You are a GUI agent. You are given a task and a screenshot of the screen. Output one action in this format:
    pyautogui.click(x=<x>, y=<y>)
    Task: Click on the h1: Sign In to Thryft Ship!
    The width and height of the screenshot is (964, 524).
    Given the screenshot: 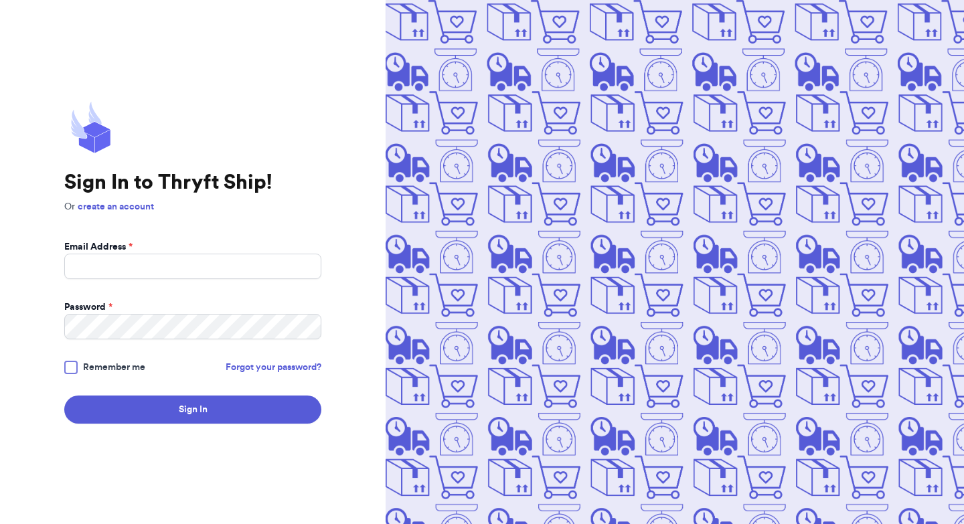 What is the action you would take?
    pyautogui.click(x=193, y=183)
    